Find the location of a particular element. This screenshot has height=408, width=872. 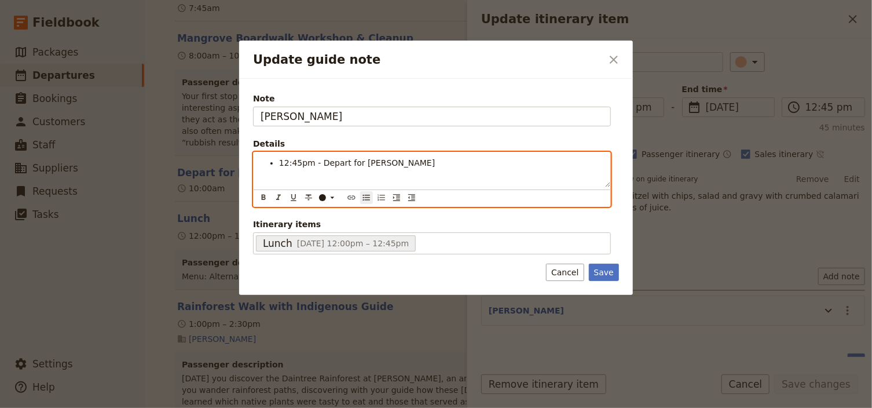

button: Save is located at coordinates (604, 272).